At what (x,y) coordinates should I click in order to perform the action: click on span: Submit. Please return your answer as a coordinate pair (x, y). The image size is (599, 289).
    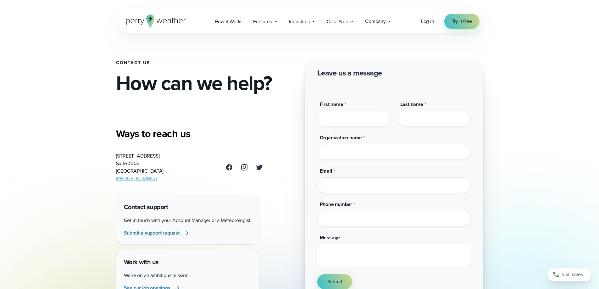
    Looking at the image, I should click on (335, 282).